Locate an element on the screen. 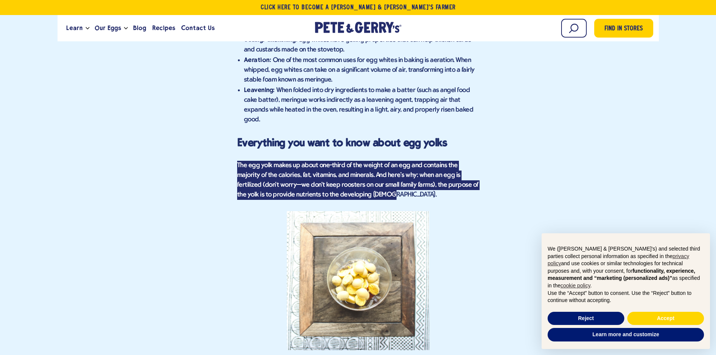 This screenshot has width=716, height=355. a: cookie policy is located at coordinates (575, 285).